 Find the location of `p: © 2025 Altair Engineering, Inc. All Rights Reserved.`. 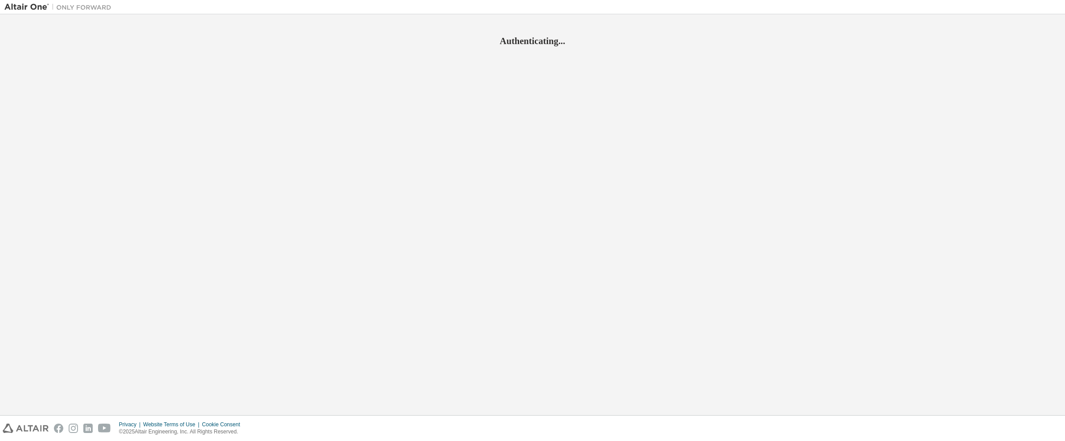

p: © 2025 Altair Engineering, Inc. All Rights Reserved. is located at coordinates (182, 432).